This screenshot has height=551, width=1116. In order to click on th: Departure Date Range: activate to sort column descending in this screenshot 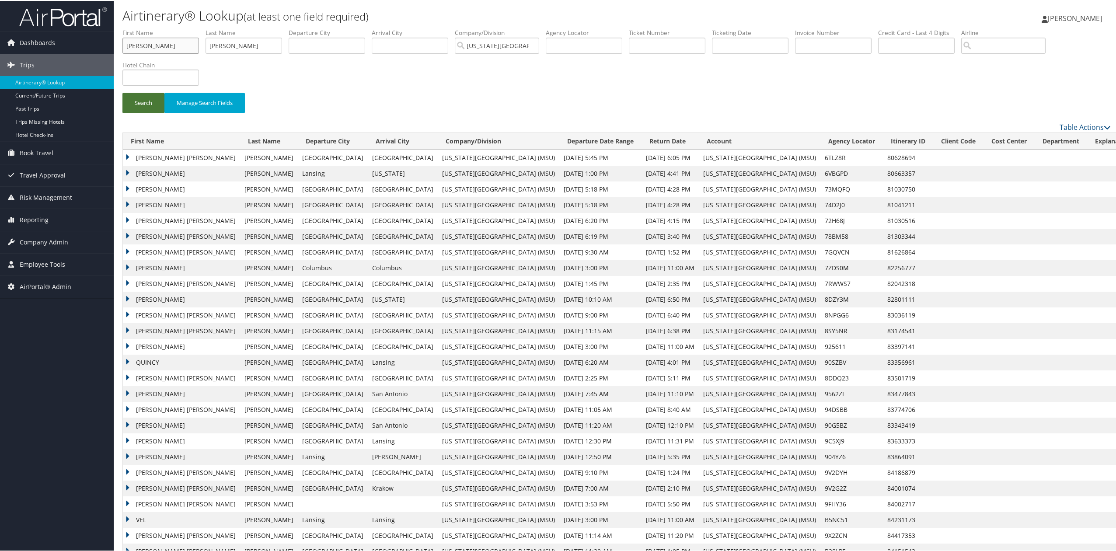, I will do `click(601, 140)`.